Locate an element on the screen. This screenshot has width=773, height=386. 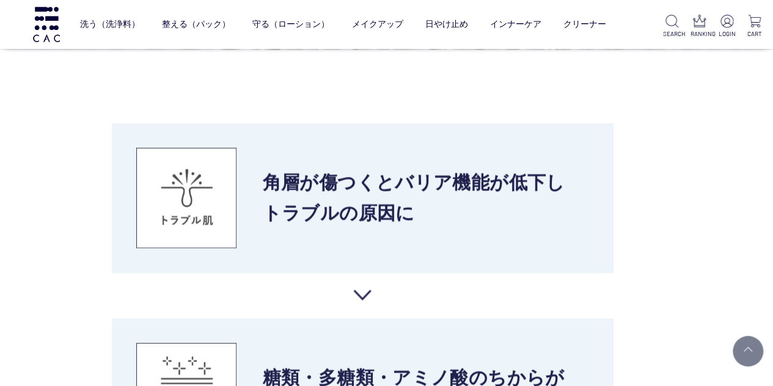
li: 角層が傷つくとバリア機能が 低下し トラブルの原因に is located at coordinates (362, 198).